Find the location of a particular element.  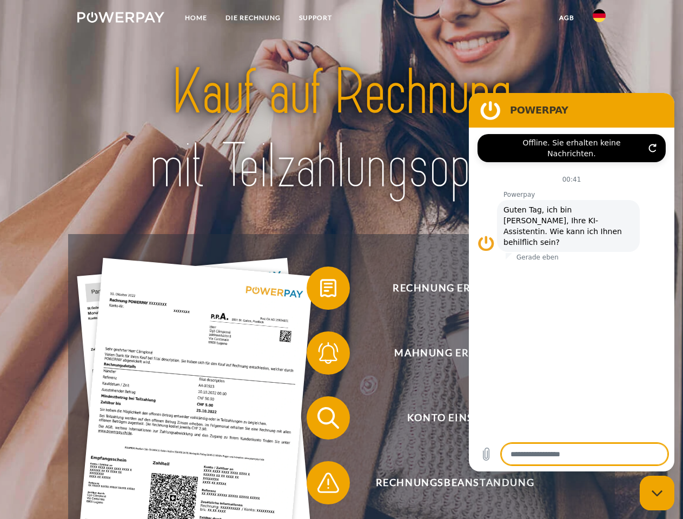

p: 00:41 is located at coordinates (103, 87).